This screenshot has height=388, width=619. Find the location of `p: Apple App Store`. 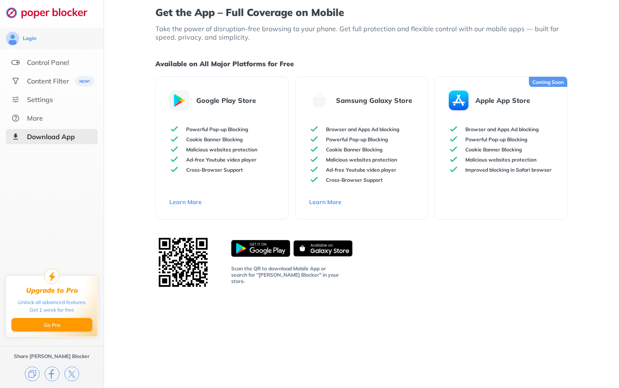

p: Apple App Store is located at coordinates (503, 100).